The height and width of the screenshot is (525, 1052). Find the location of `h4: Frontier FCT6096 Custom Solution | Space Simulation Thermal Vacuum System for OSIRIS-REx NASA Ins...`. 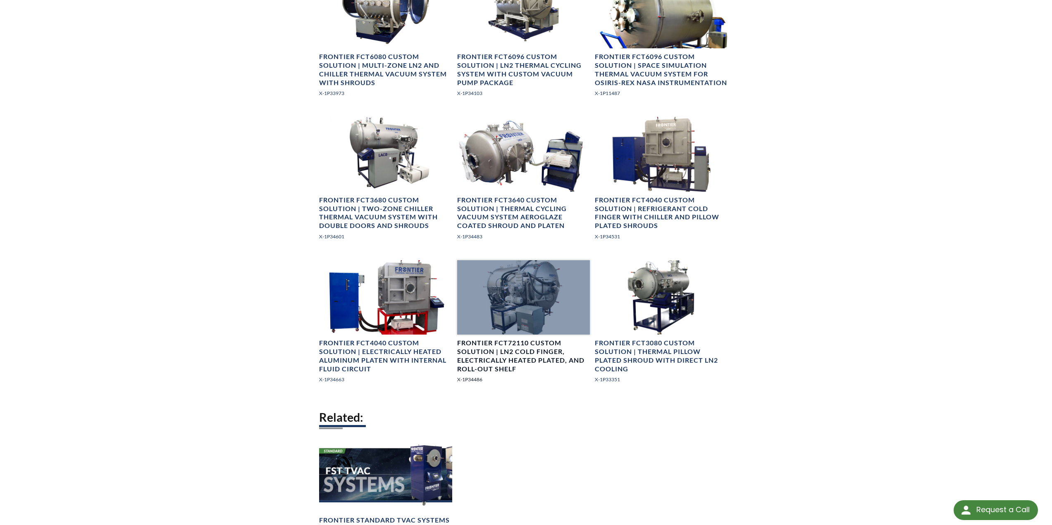

h4: Frontier FCT6096 Custom Solution | Space Simulation Thermal Vacuum System for OSIRIS-REx NASA Ins... is located at coordinates (661, 69).